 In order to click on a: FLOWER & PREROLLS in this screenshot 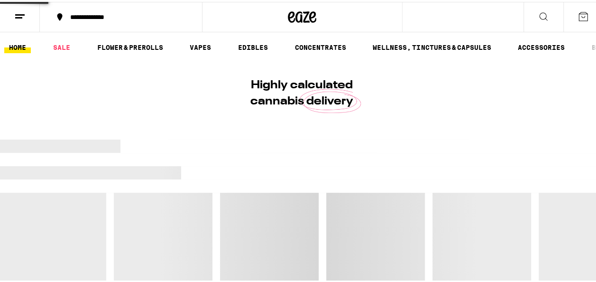, I will do `click(130, 46)`.